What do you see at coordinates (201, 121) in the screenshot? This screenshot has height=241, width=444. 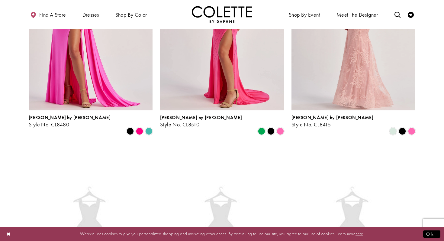 I see `div: Colette by Daphne Style No. CL8510` at bounding box center [201, 121].